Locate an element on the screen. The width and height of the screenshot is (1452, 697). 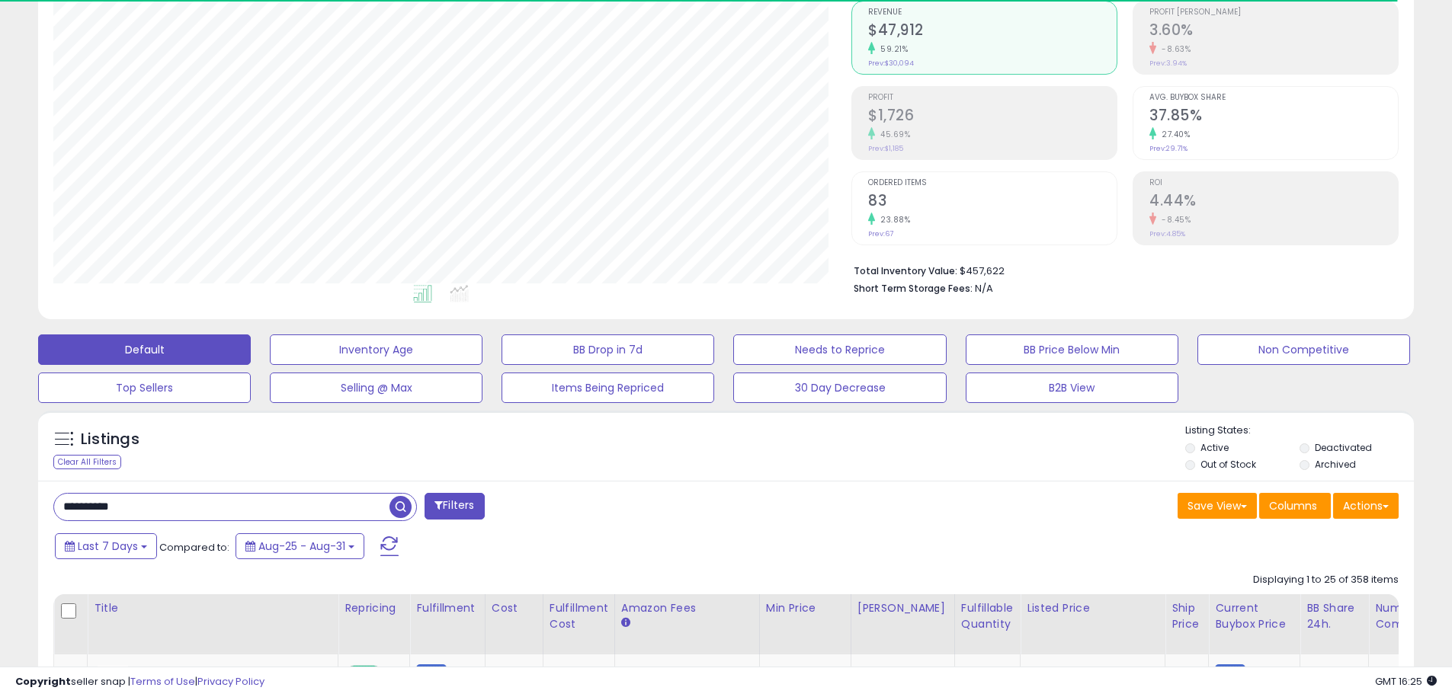
div: Ship Price is located at coordinates (1187, 617).